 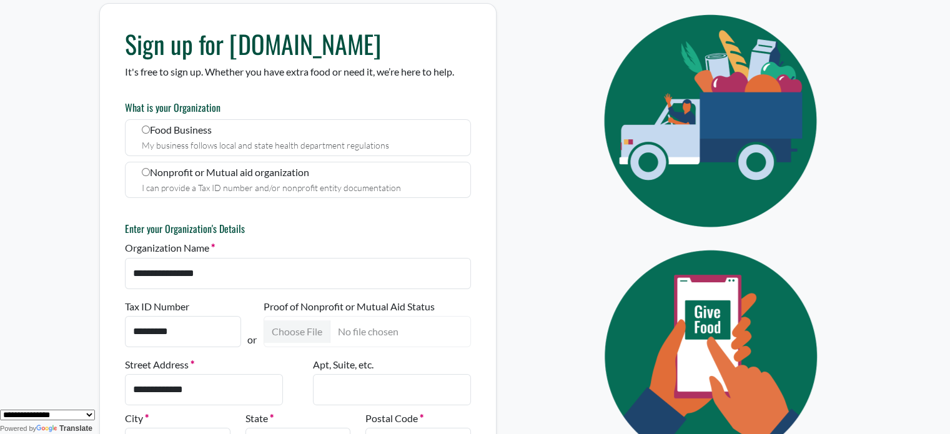 What do you see at coordinates (252, 340) in the screenshot?
I see `p: or` at bounding box center [252, 340].